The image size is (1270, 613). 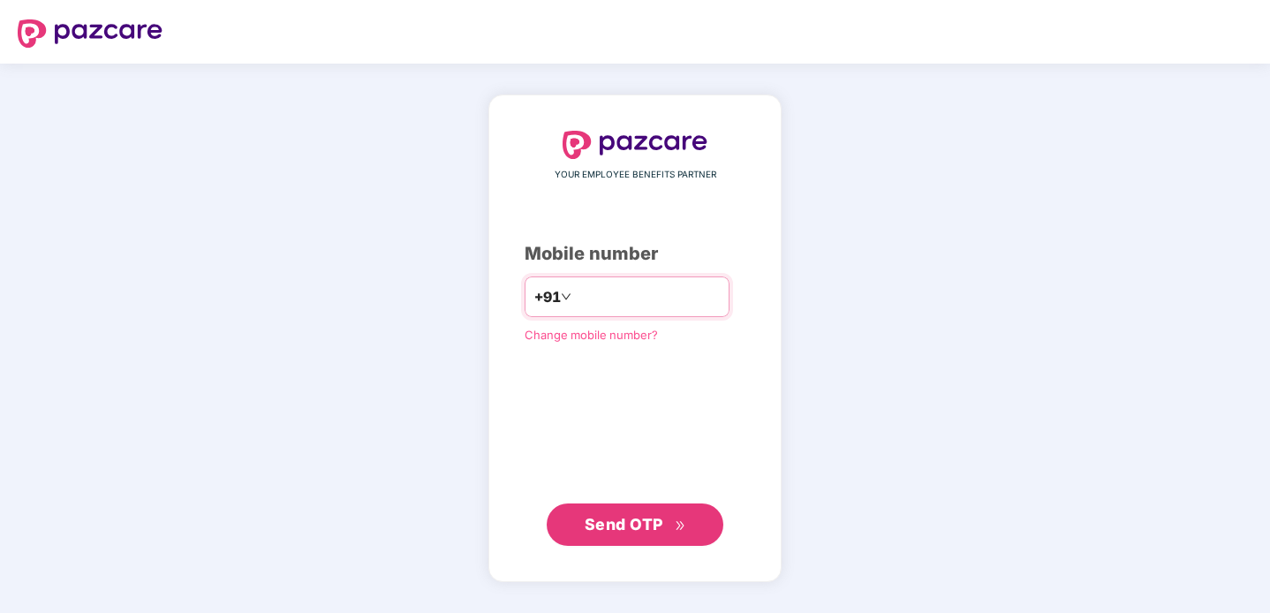 I want to click on span: YOUR EMPLOYEE BENEFITS PARTNER, so click(x=635, y=175).